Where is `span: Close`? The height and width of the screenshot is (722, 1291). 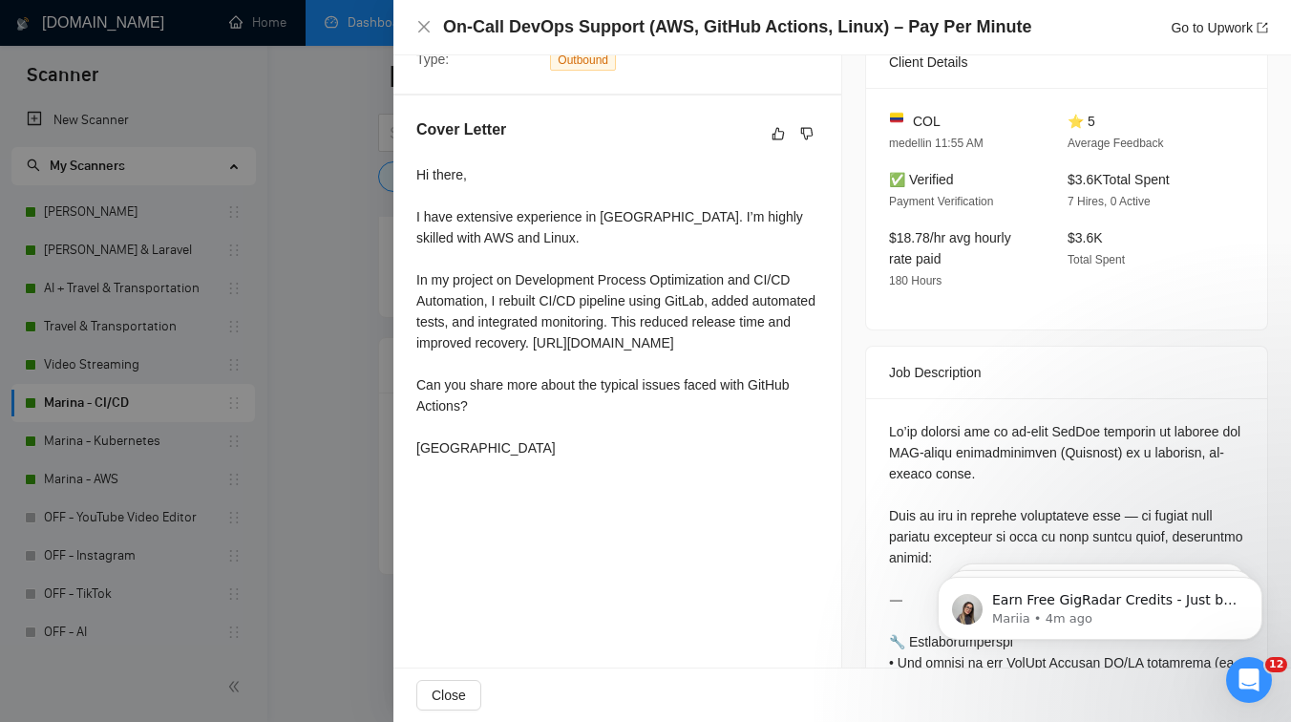 span: Close is located at coordinates (449, 695).